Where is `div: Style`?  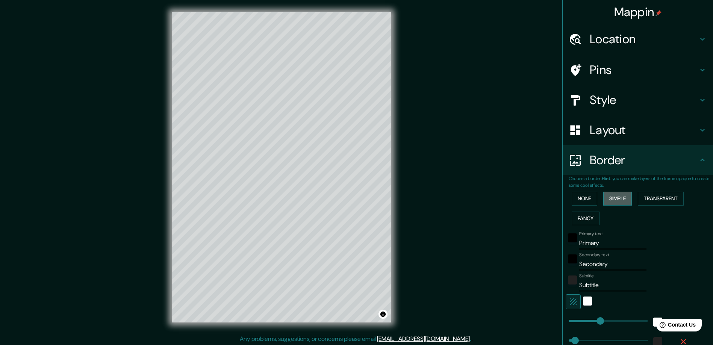
div: Style is located at coordinates (638, 100).